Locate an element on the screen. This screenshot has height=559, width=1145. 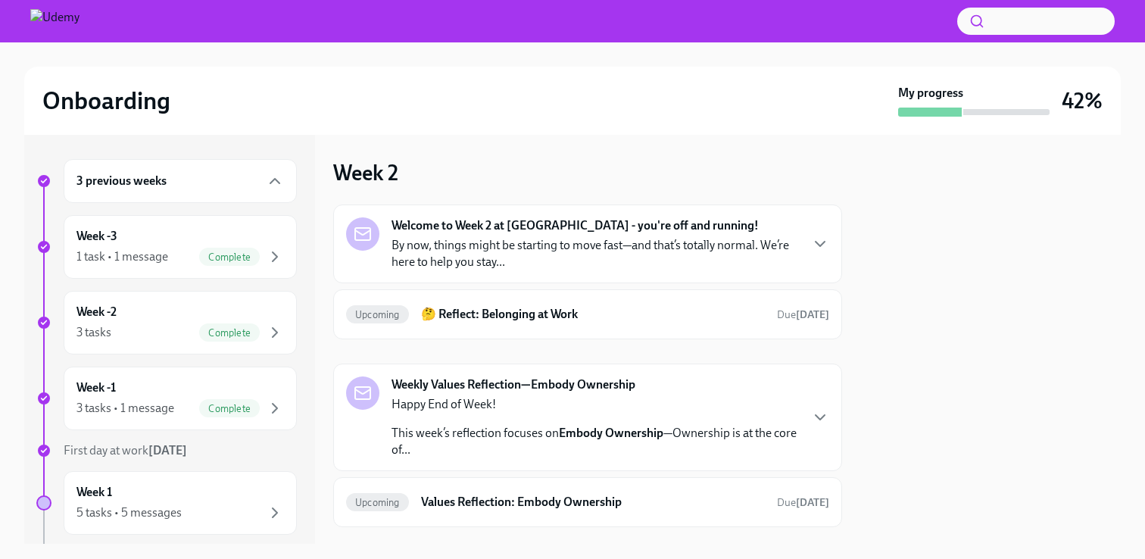
span: August 24th, 2025 10:00 is located at coordinates (802, 502).